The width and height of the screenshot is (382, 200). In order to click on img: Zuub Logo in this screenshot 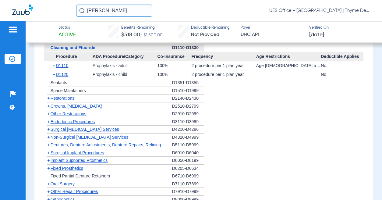, I will do `click(23, 10)`.